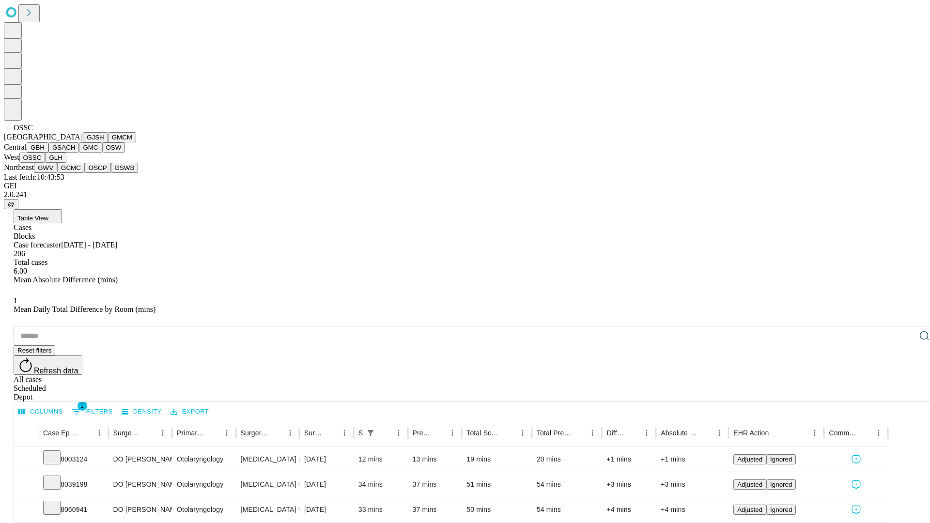  What do you see at coordinates (56, 370) in the screenshot?
I see `span: Refresh data` at bounding box center [56, 370].